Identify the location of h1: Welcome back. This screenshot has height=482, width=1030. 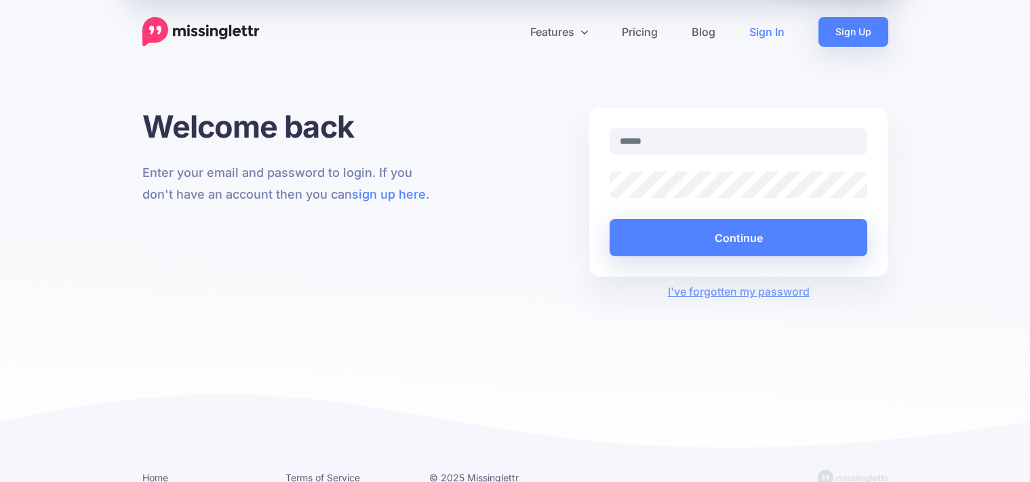
(292, 126).